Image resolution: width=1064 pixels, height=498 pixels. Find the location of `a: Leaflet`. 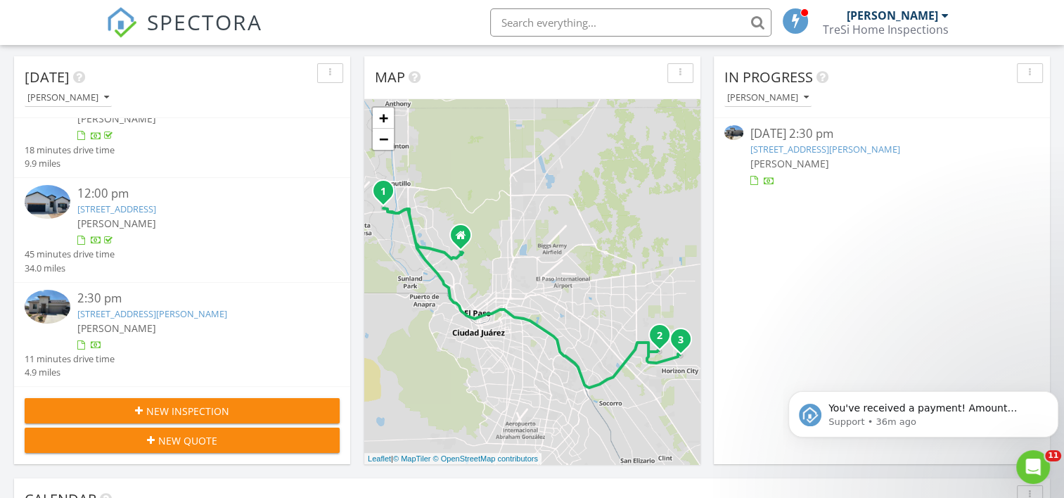

a: Leaflet is located at coordinates (379, 458).